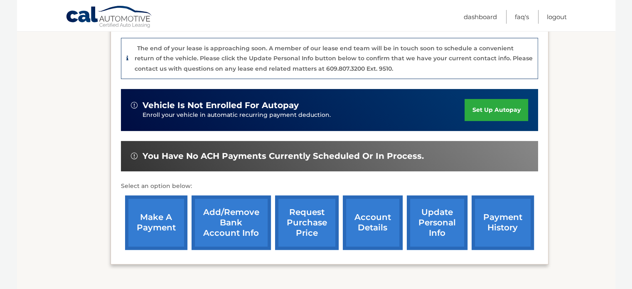 Image resolution: width=632 pixels, height=289 pixels. I want to click on a: Cal Automotive, so click(109, 17).